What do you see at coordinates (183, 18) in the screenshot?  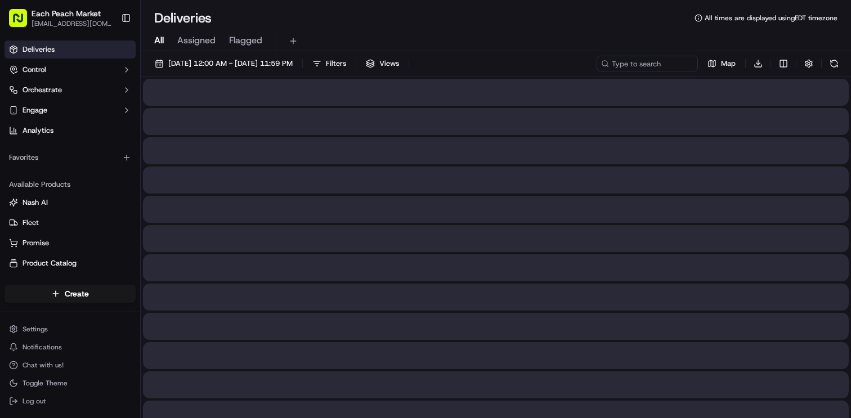 I see `h1: Deliveries` at bounding box center [183, 18].